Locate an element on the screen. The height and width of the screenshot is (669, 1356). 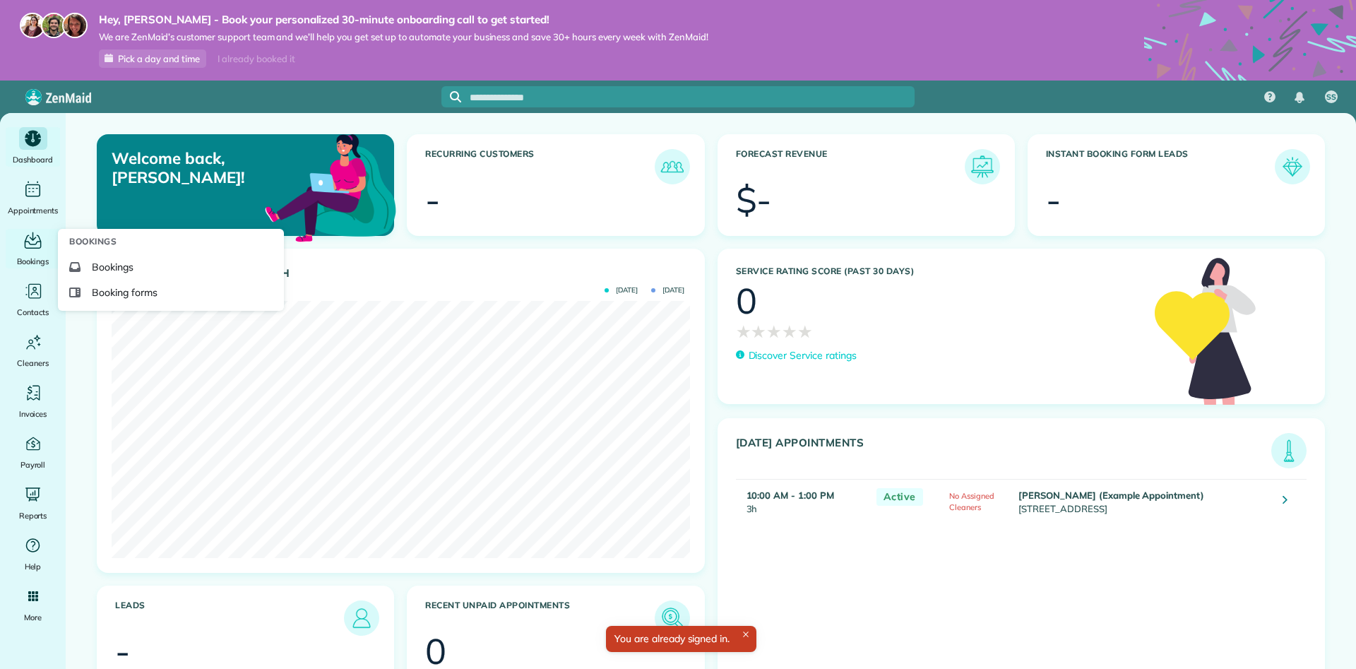
div: You are already signed in. is located at coordinates (681, 638).